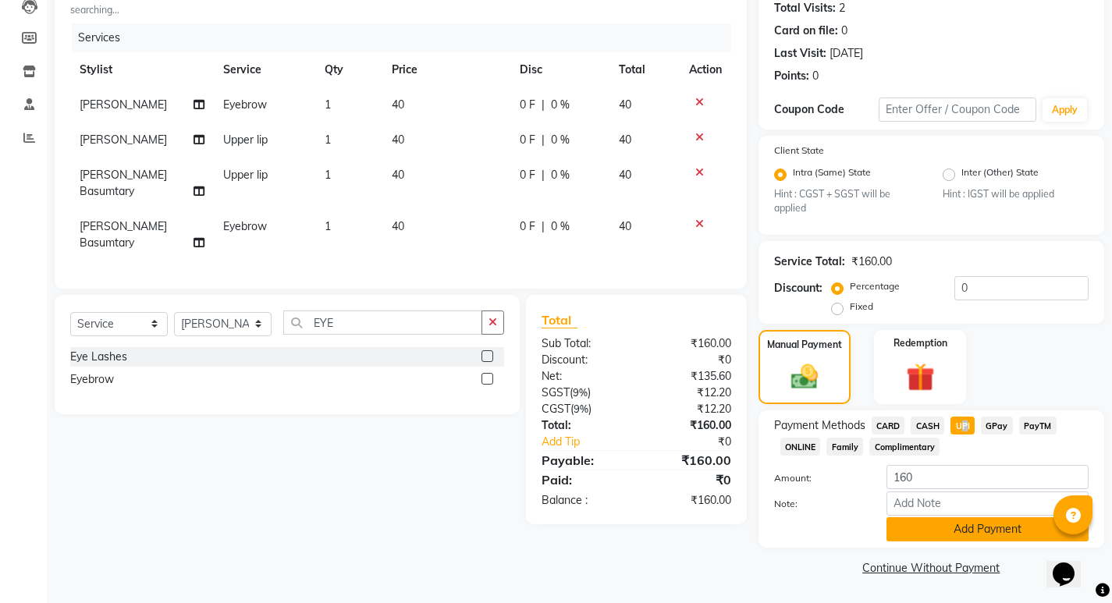  What do you see at coordinates (818, 504) in the screenshot?
I see `label: Note:` at bounding box center [818, 504].